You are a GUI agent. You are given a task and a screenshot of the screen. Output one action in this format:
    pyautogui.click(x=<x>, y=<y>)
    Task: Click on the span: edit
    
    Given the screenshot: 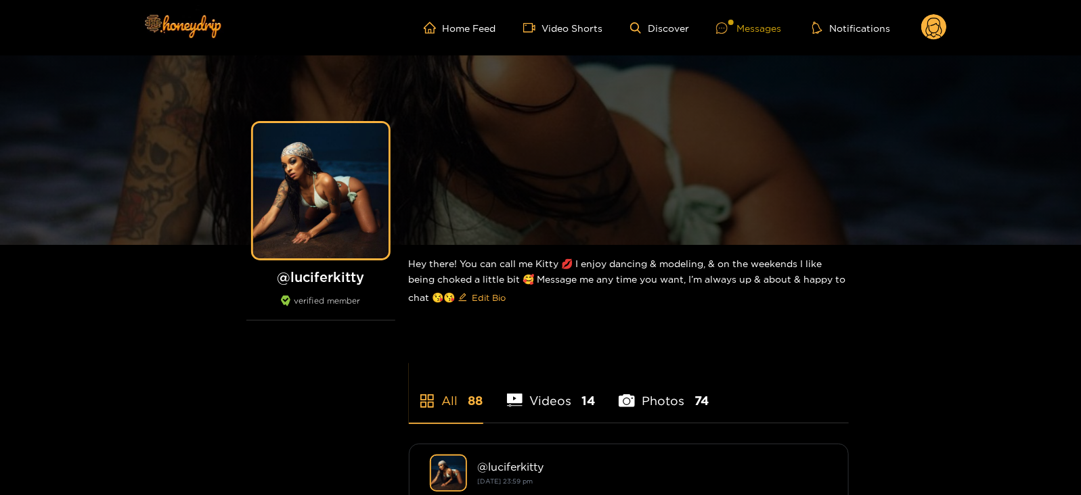 What is the action you would take?
    pyautogui.click(x=462, y=298)
    